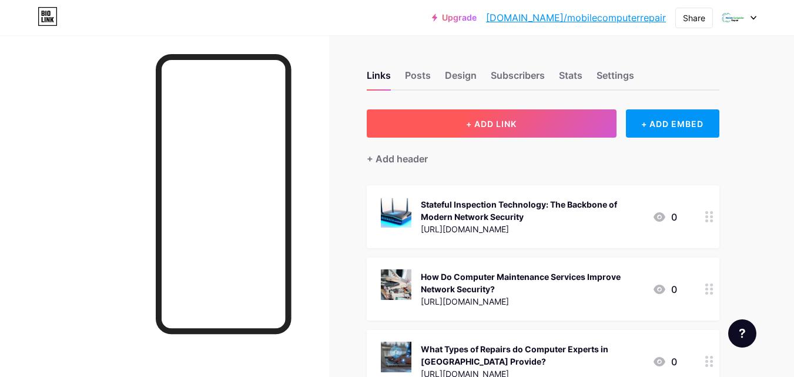  I want to click on div: How Do Computer Maintenance Services Improve Network Security?, so click(532, 283).